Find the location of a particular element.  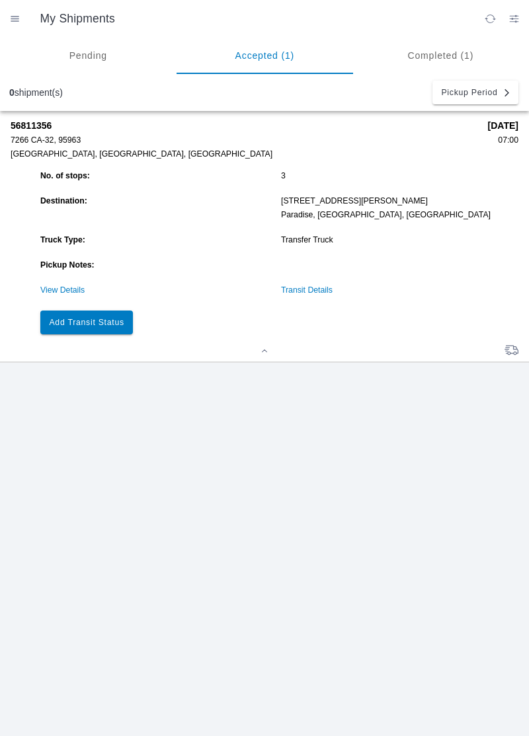

div: 07:00 is located at coordinates (503, 140).